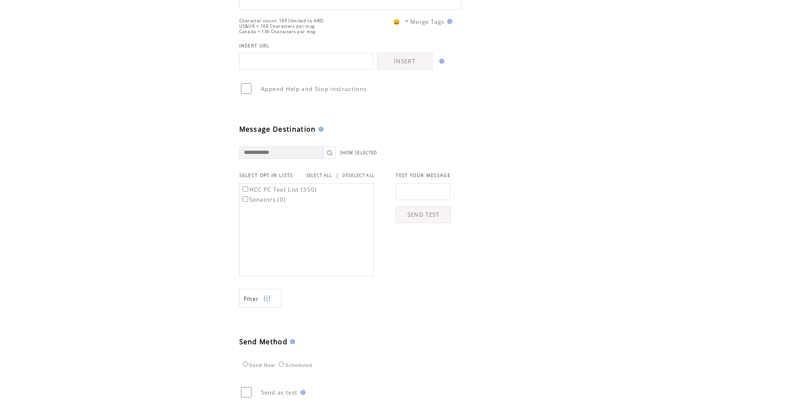 The image size is (795, 400). Describe the element at coordinates (359, 153) in the screenshot. I see `a: SHOW SELECTED` at that location.